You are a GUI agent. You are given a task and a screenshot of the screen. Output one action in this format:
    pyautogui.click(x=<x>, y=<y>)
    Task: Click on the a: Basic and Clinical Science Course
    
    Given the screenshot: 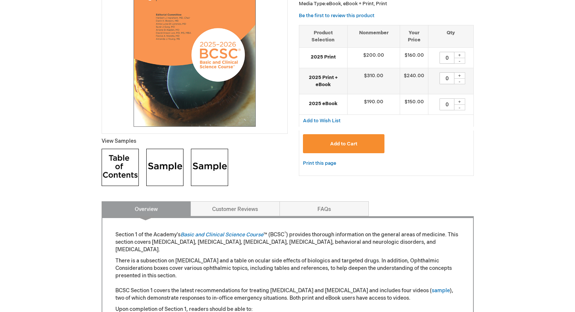 What is the action you would take?
    pyautogui.click(x=222, y=234)
    